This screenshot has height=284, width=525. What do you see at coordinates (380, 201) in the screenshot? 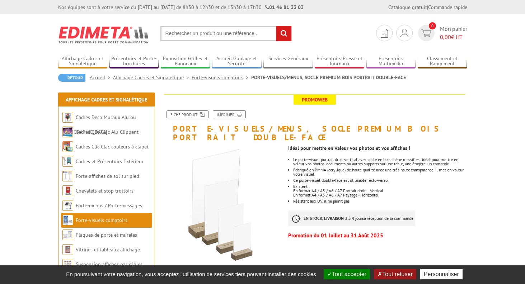
I see `div: Résistant aux UV, il ne jaunit pas` at bounding box center [380, 201].